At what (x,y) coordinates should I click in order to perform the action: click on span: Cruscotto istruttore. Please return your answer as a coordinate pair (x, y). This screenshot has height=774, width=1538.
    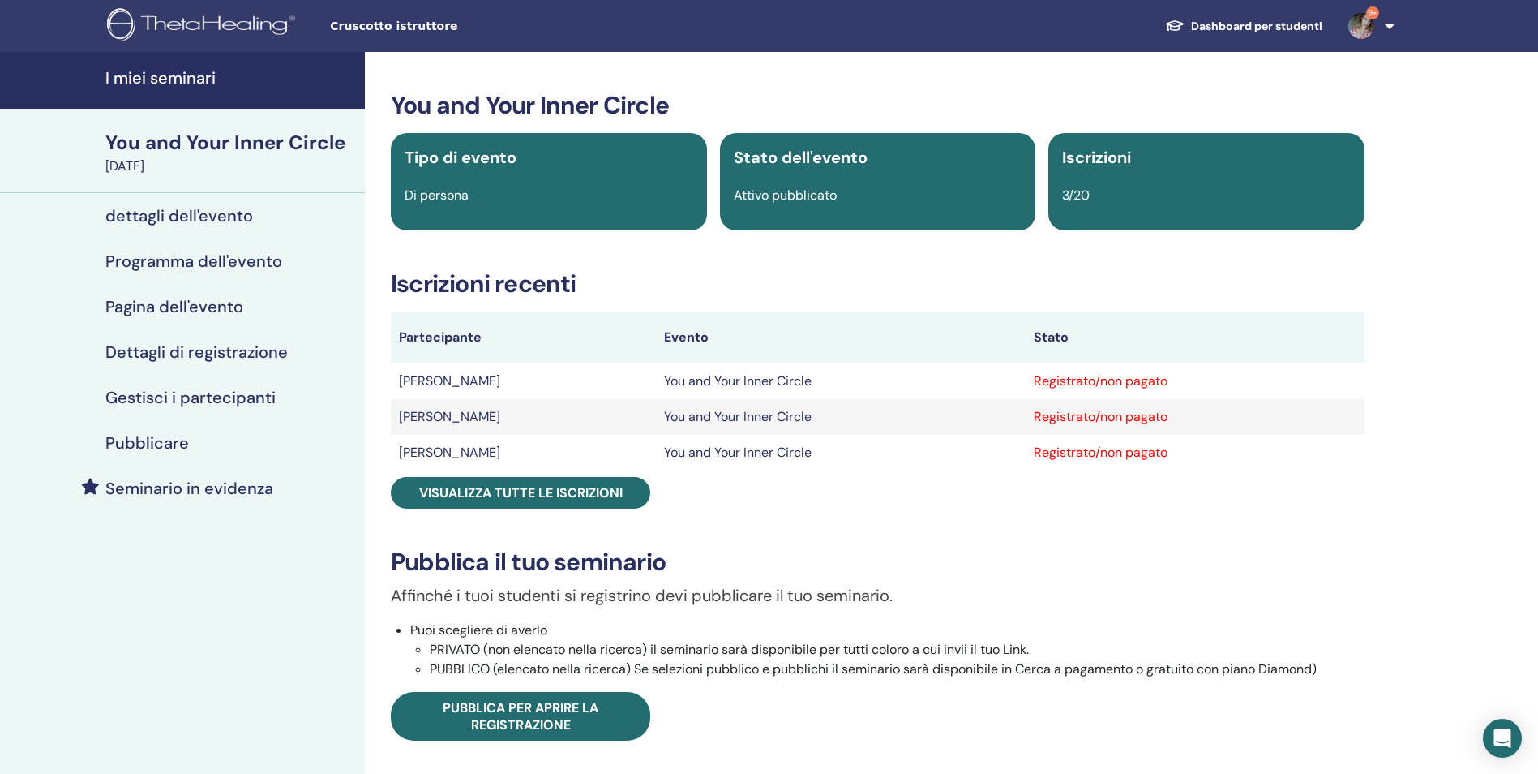
    Looking at the image, I should click on (452, 26).